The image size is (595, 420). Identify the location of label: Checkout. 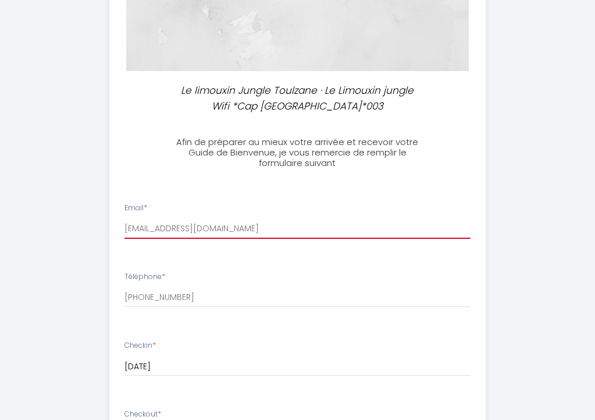
(143, 414).